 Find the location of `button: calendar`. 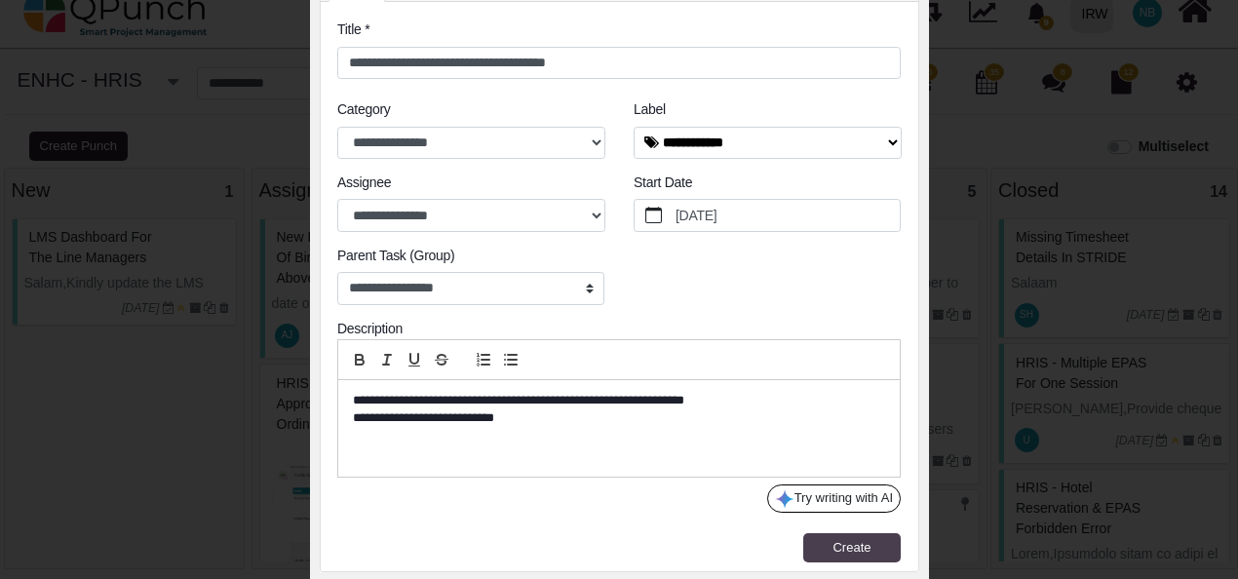

button: calendar is located at coordinates (653, 215).